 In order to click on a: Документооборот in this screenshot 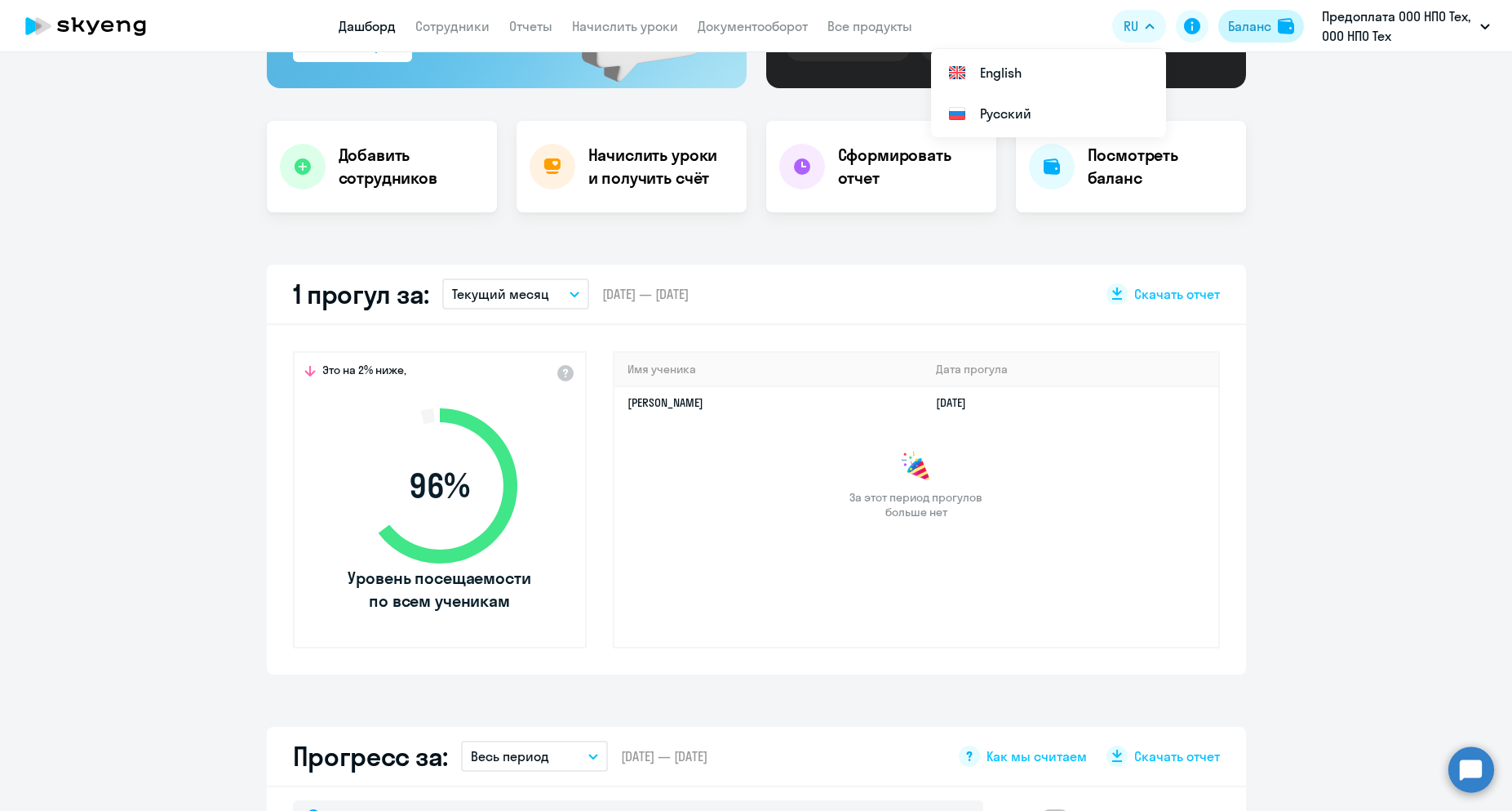, I will do `click(752, 26)`.